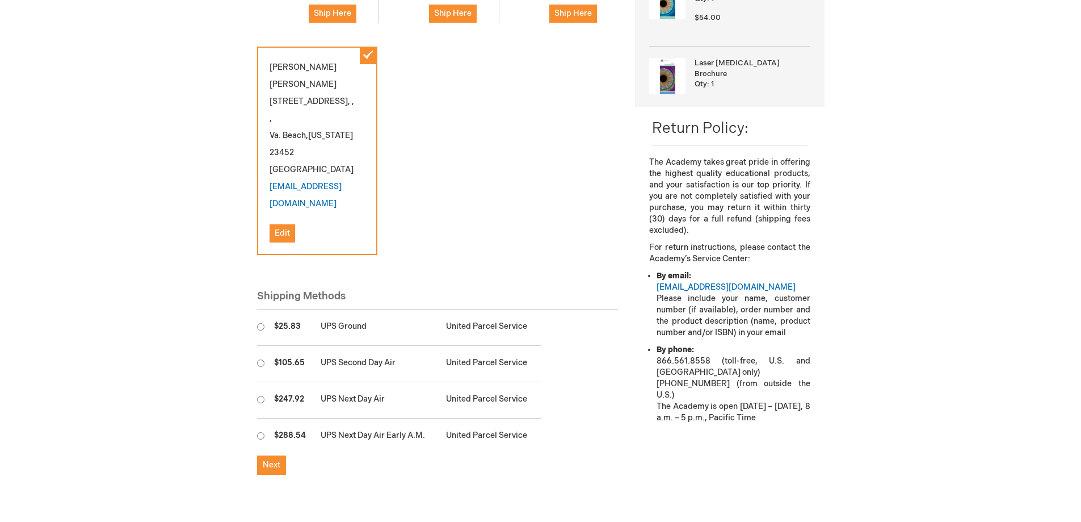  Describe the element at coordinates (377, 400) in the screenshot. I see `td: UPS Next Day Air` at that location.